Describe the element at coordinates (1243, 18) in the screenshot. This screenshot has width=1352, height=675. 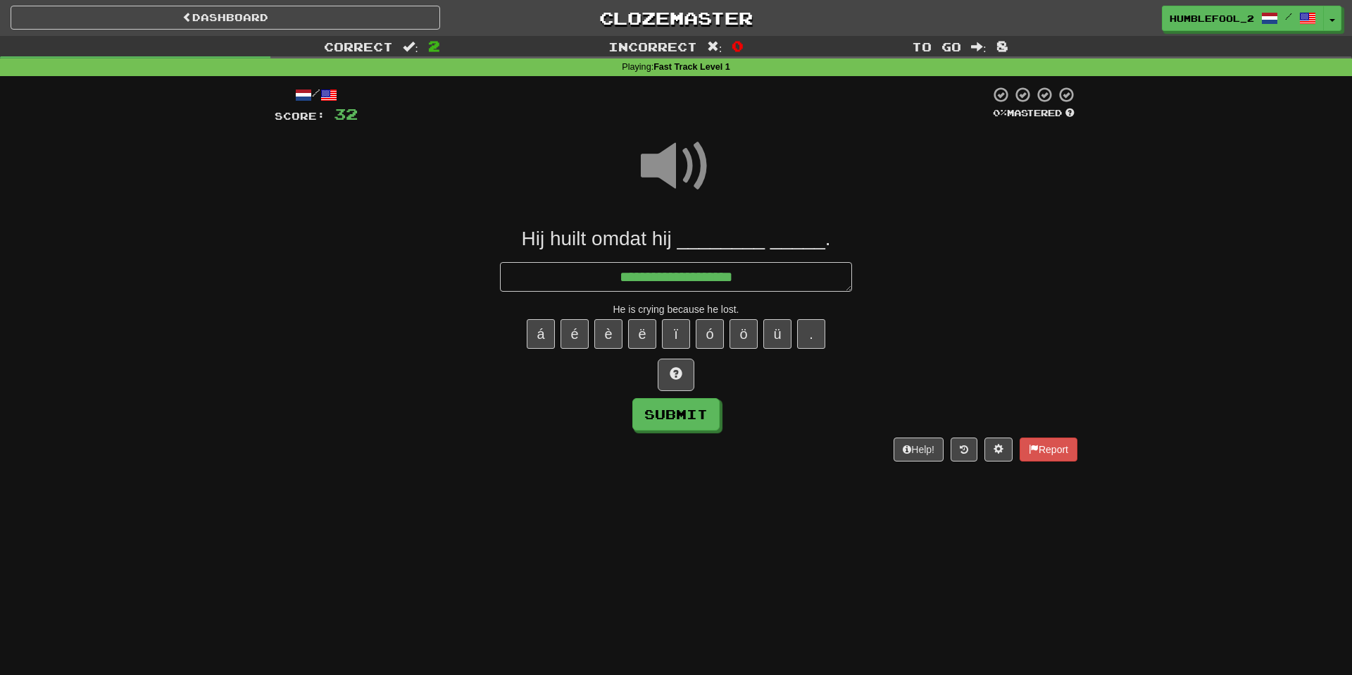
I see `a: humblefool_2 /` at that location.